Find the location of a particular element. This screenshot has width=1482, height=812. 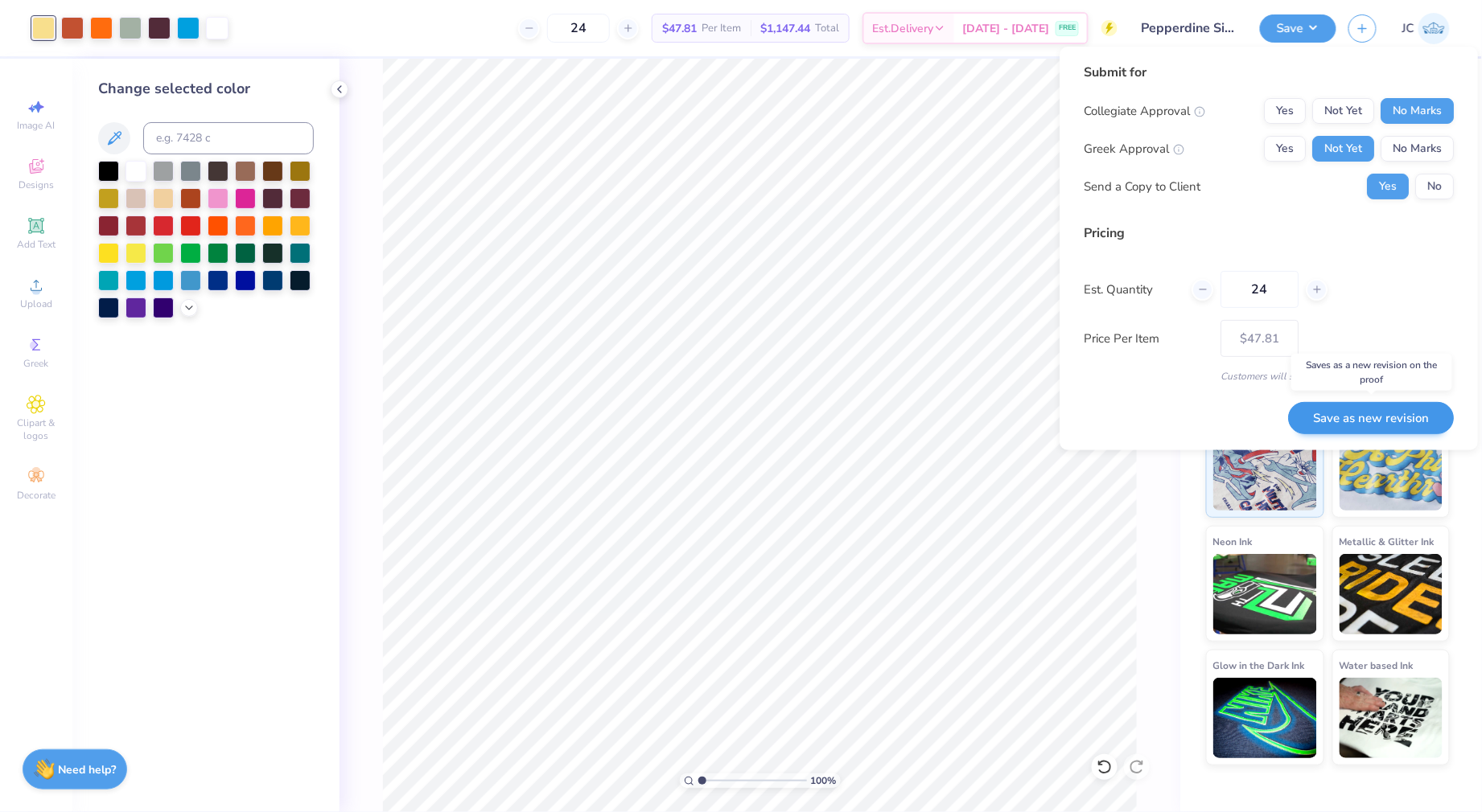

strong: Need help? is located at coordinates (88, 769).